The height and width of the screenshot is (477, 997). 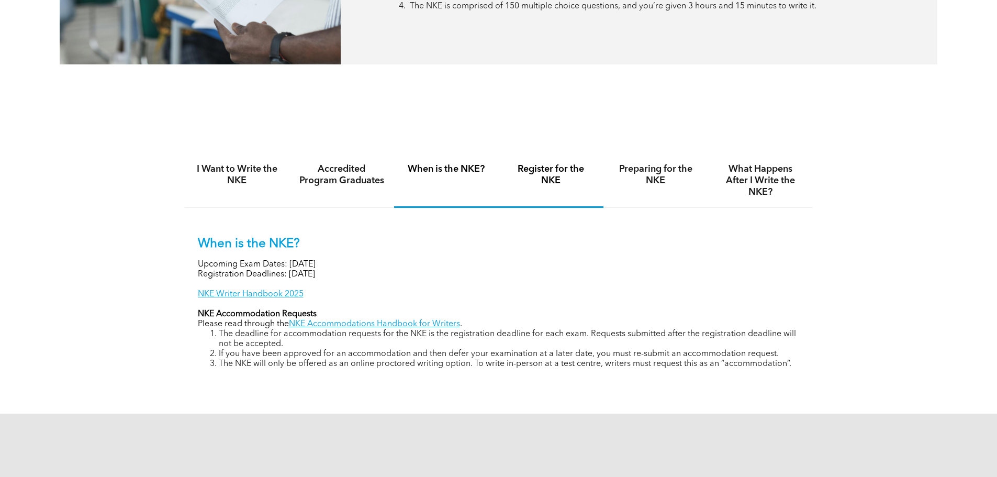 What do you see at coordinates (446, 169) in the screenshot?
I see `h4: When is the NKE?` at bounding box center [446, 169].